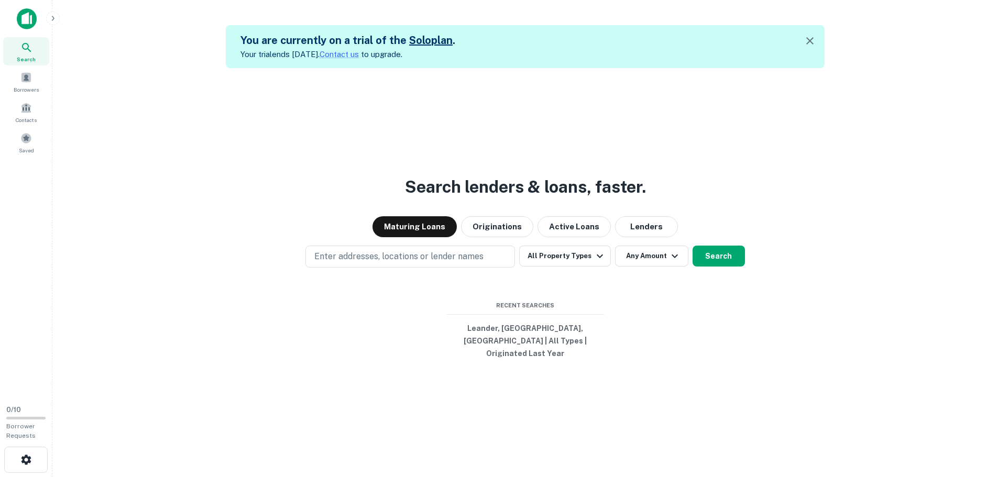 The height and width of the screenshot is (477, 998). Describe the element at coordinates (14, 410) in the screenshot. I see `span: 0 / 10` at that location.